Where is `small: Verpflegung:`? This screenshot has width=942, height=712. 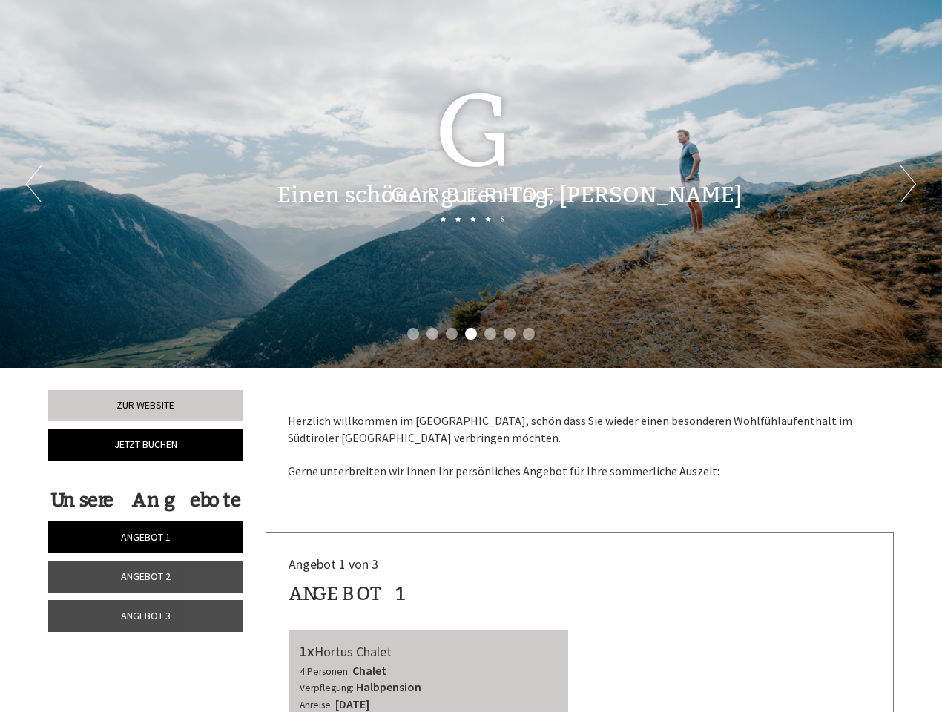
small: Verpflegung: is located at coordinates (326, 688).